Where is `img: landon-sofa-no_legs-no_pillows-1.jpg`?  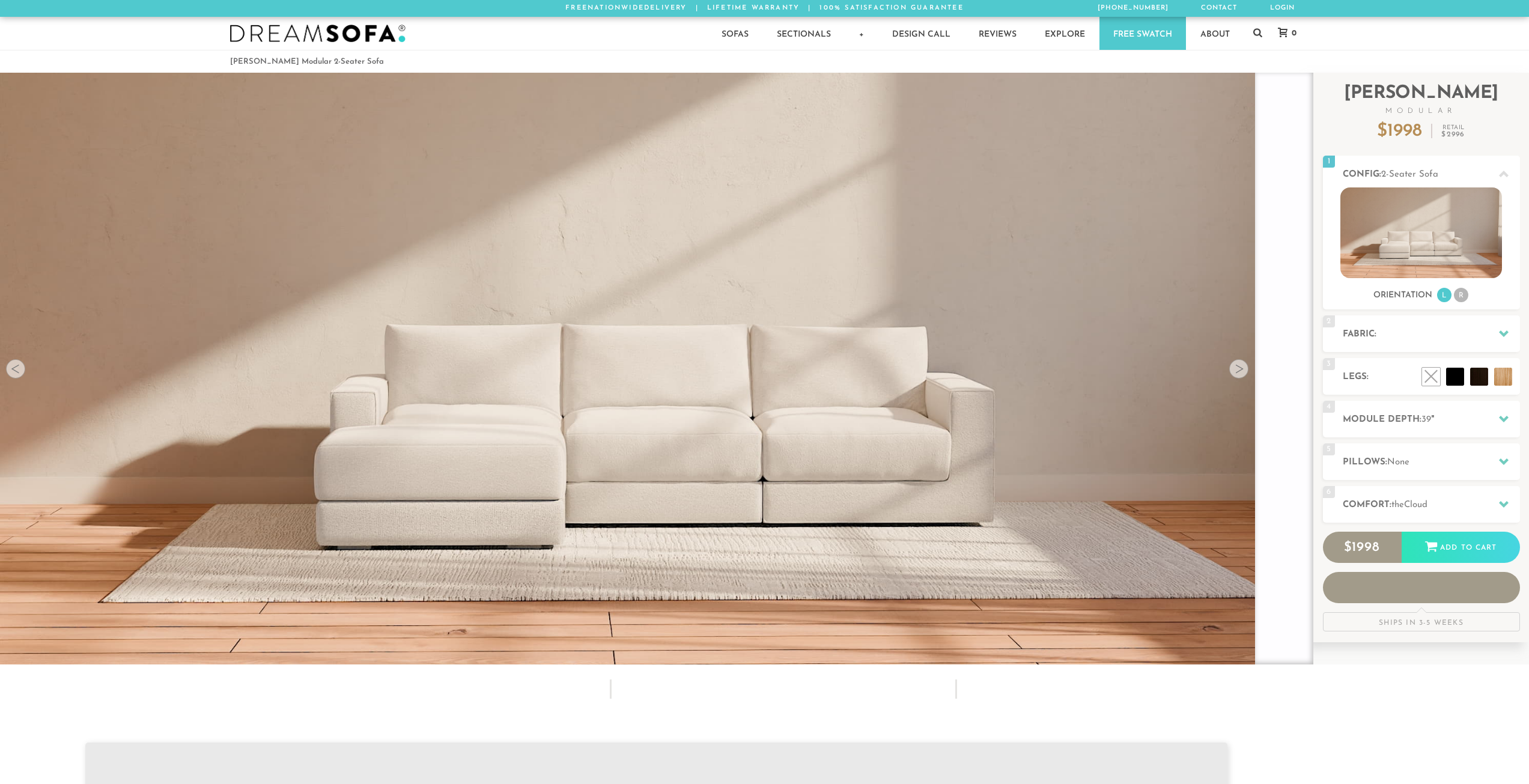
img: landon-sofa-no_legs-no_pillows-1.jpg is located at coordinates (1421, 233).